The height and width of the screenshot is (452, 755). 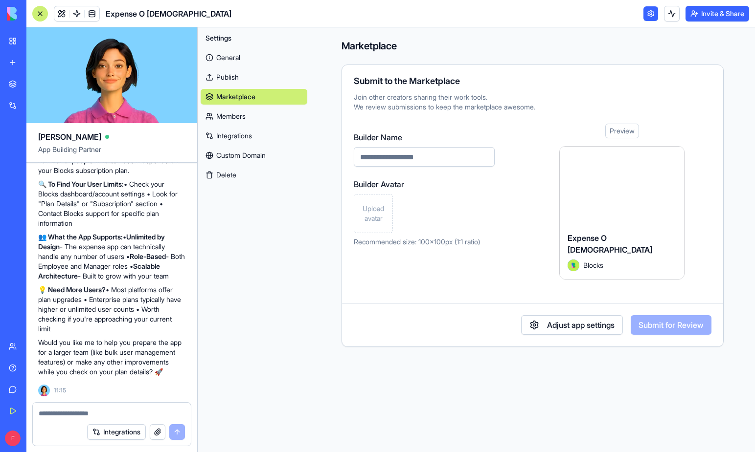 What do you see at coordinates (593, 265) in the screenshot?
I see `span: Blocks` at bounding box center [593, 265].